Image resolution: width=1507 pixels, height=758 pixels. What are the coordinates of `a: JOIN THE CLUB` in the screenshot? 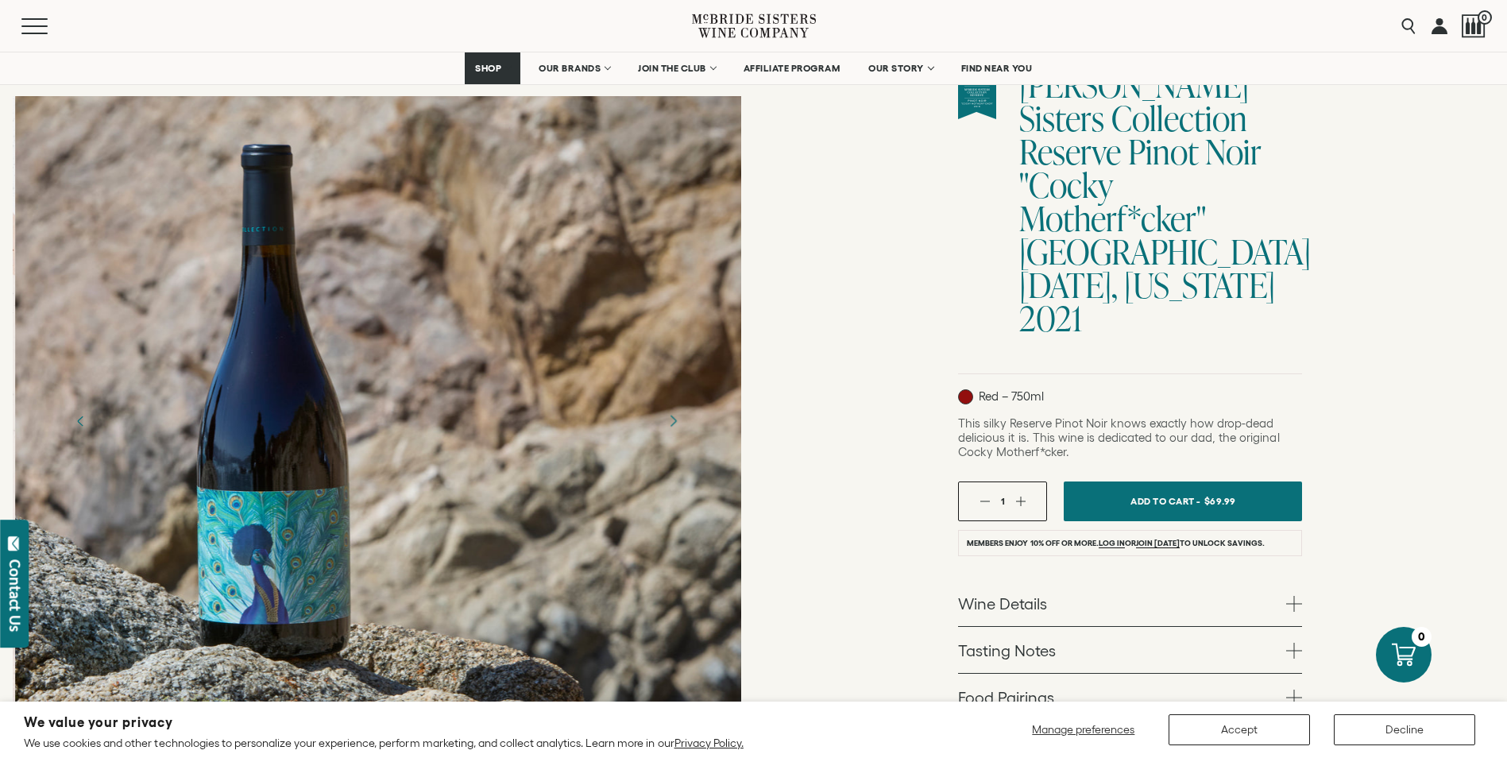 It's located at (676, 68).